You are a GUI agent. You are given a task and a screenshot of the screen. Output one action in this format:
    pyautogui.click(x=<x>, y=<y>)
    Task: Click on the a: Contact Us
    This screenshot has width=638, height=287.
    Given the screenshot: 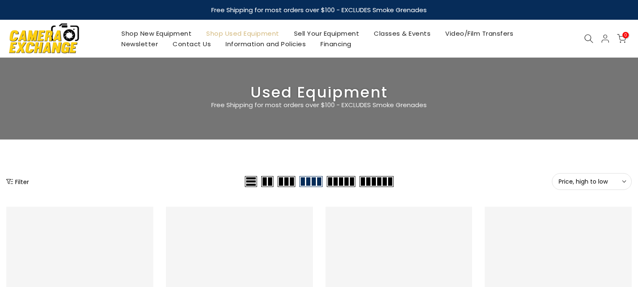 What is the action you would take?
    pyautogui.click(x=192, y=44)
    